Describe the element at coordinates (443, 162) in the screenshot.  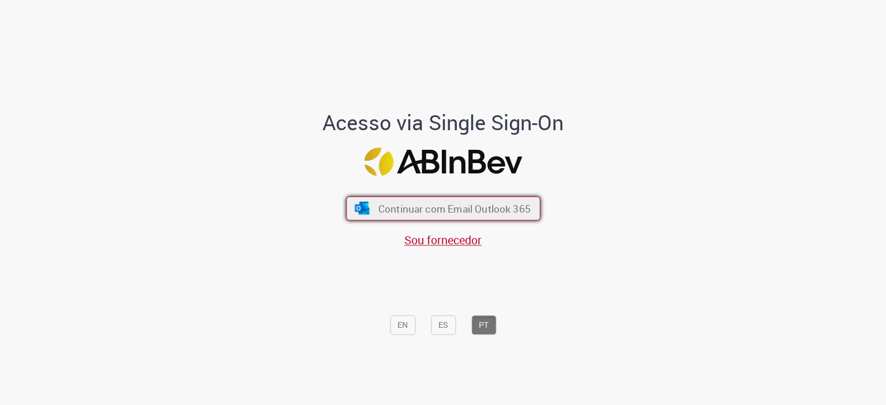
I see `img: Logo ABInBev` at that location.